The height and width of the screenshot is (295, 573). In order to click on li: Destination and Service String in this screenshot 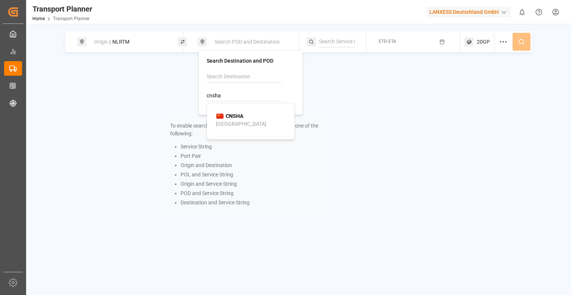, I will do `click(253, 203)`.